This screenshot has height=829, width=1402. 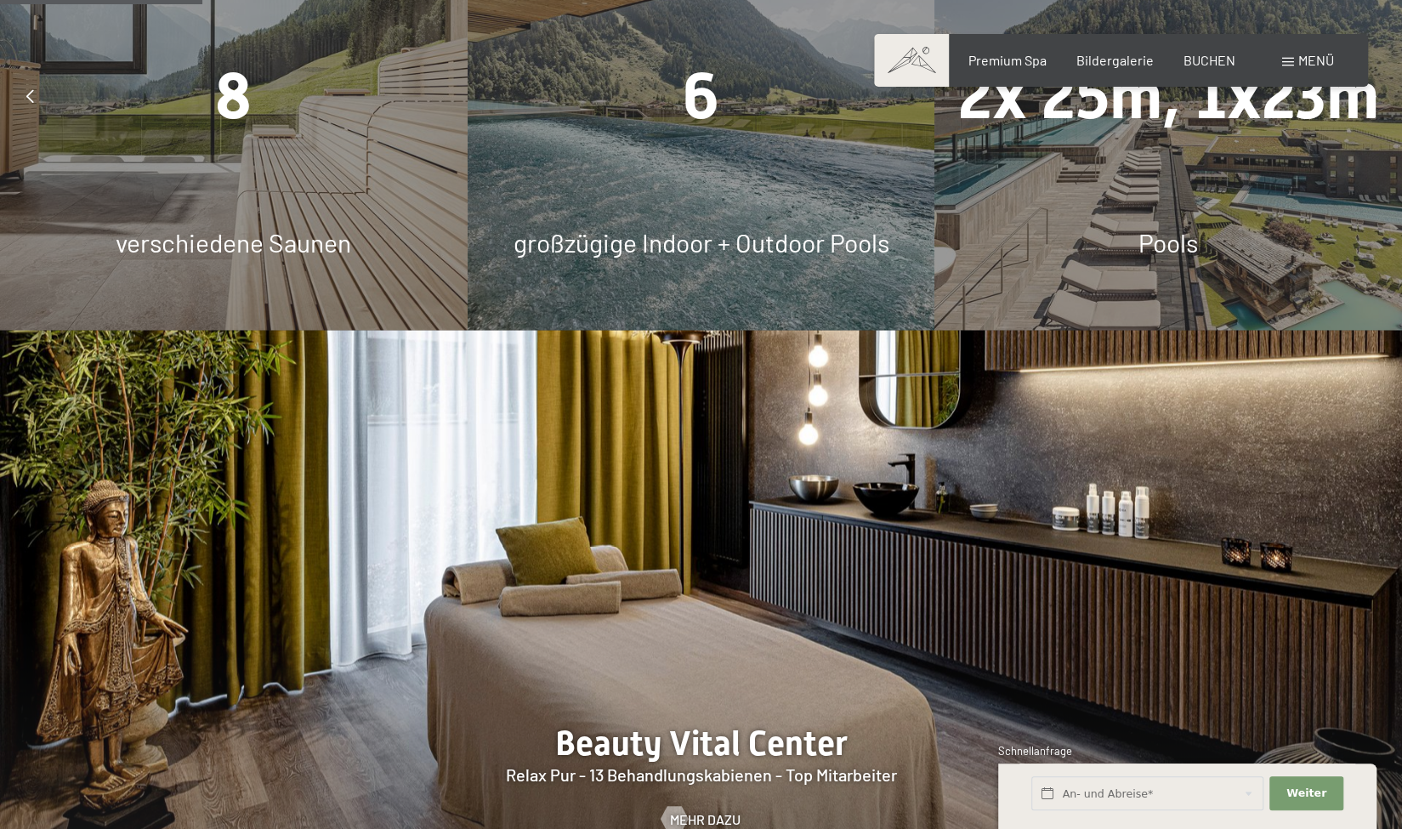 What do you see at coordinates (233, 242) in the screenshot?
I see `span: verschiedene Saunen` at bounding box center [233, 242].